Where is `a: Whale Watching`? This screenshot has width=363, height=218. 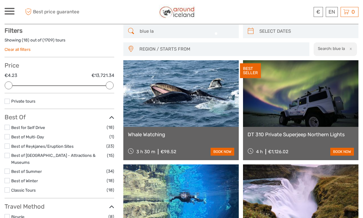 a: Whale Watching is located at coordinates (181, 134).